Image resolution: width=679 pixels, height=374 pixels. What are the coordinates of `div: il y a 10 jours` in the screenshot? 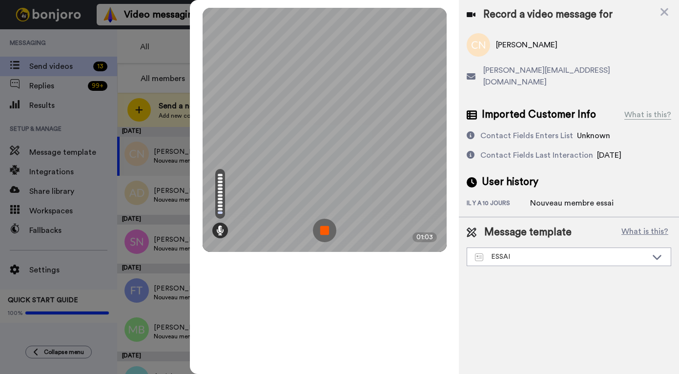 It's located at (499, 204).